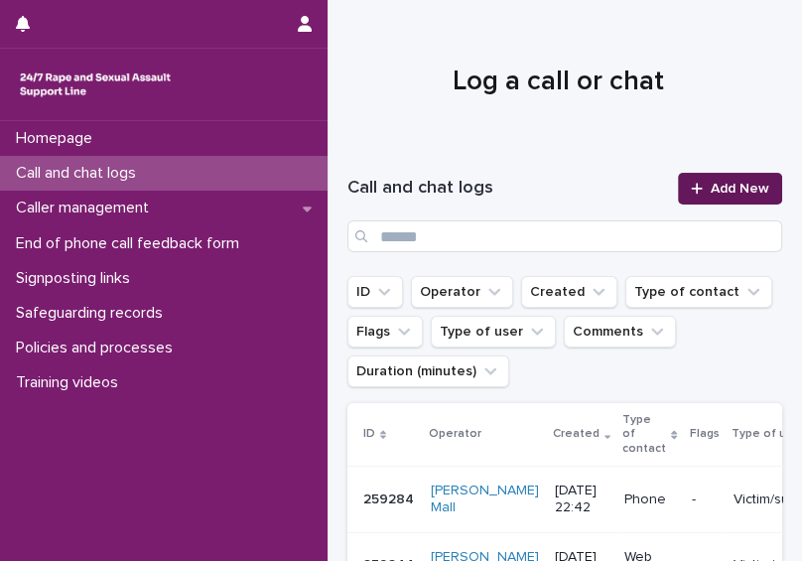 This screenshot has width=802, height=561. What do you see at coordinates (375, 292) in the screenshot?
I see `button: ID` at bounding box center [375, 292].